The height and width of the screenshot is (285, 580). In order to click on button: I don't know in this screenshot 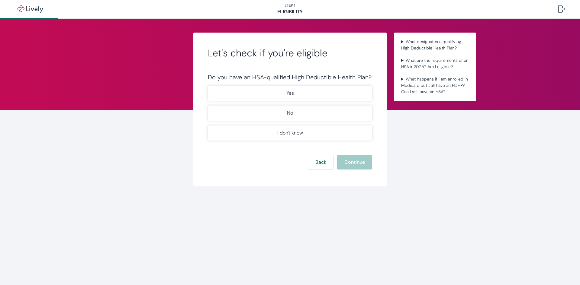, I will do `click(290, 133)`.